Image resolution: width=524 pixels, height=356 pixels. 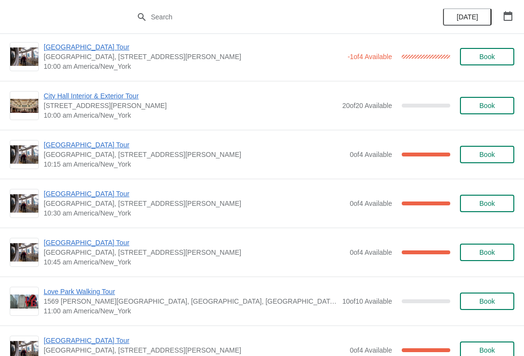 I want to click on input: Search, so click(x=271, y=17).